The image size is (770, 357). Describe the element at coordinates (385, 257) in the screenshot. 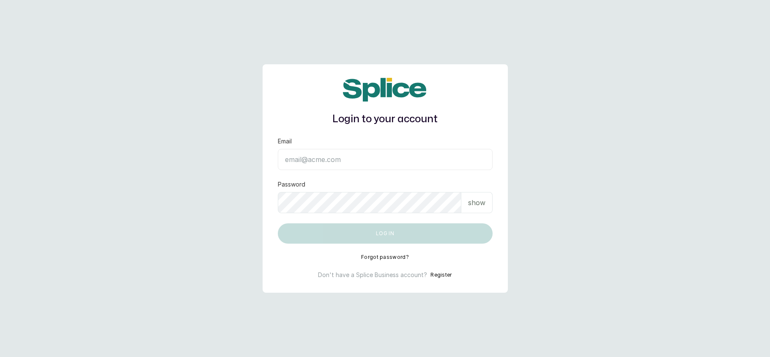

I see `button: Forgot password?` at that location.